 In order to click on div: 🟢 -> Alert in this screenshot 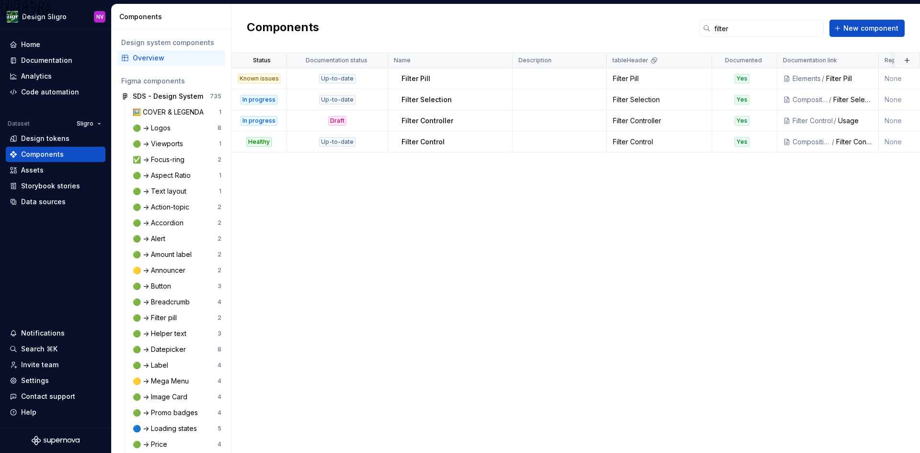, I will do `click(151, 239)`.